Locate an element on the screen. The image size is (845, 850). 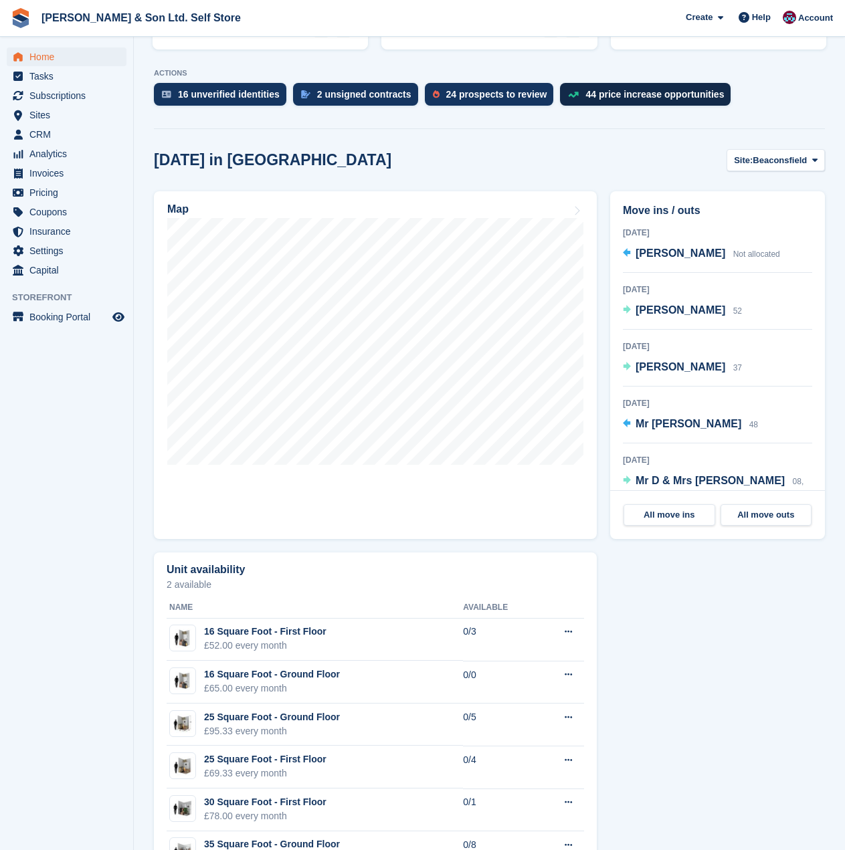
span: Storefront is located at coordinates (72, 298).